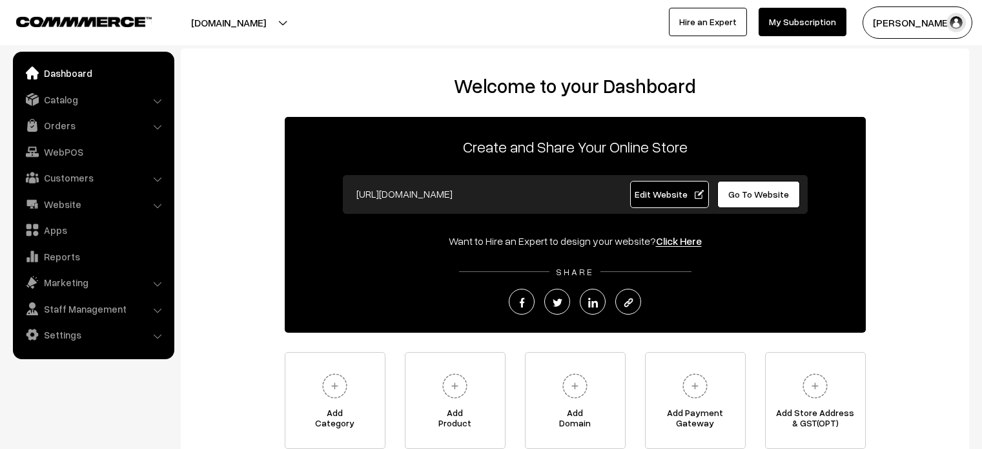 The width and height of the screenshot is (982, 449). What do you see at coordinates (93, 282) in the screenshot?
I see `a: Marketing` at bounding box center [93, 282].